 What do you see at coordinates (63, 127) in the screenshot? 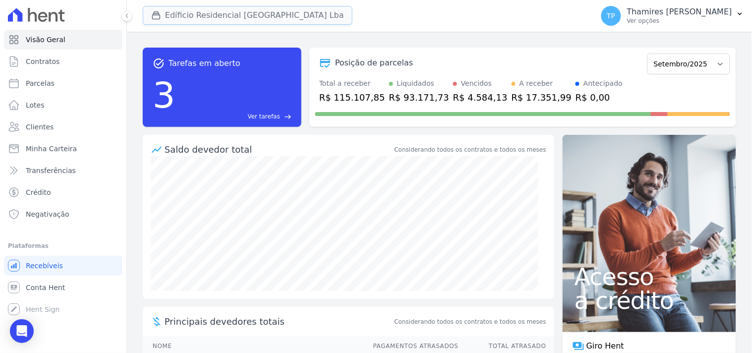
I see `a: Clientes` at bounding box center [63, 127].